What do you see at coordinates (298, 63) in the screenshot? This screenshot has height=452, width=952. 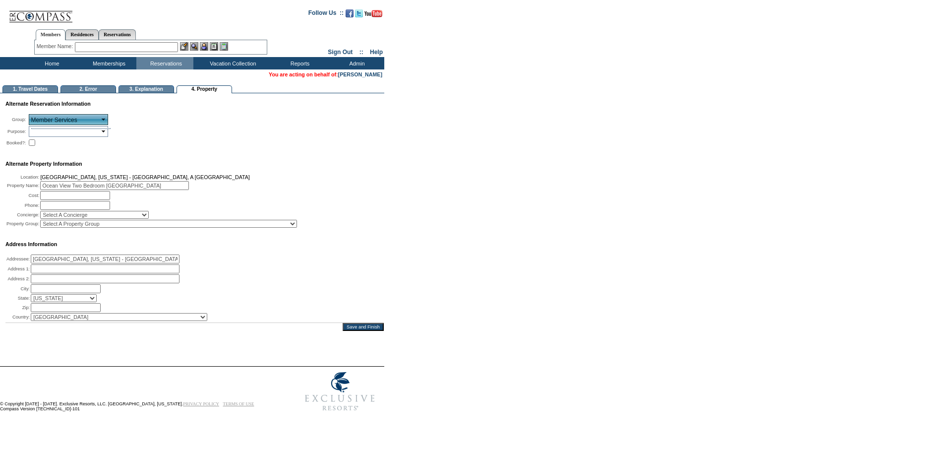 I see `td: Reports` at bounding box center [298, 63].